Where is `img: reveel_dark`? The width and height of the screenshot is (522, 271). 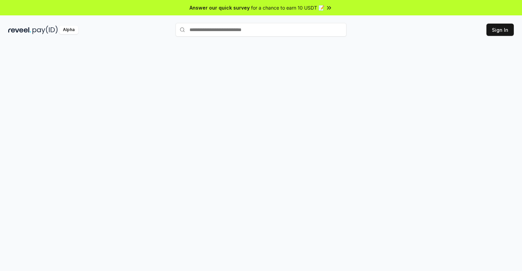 img: reveel_dark is located at coordinates (20, 30).